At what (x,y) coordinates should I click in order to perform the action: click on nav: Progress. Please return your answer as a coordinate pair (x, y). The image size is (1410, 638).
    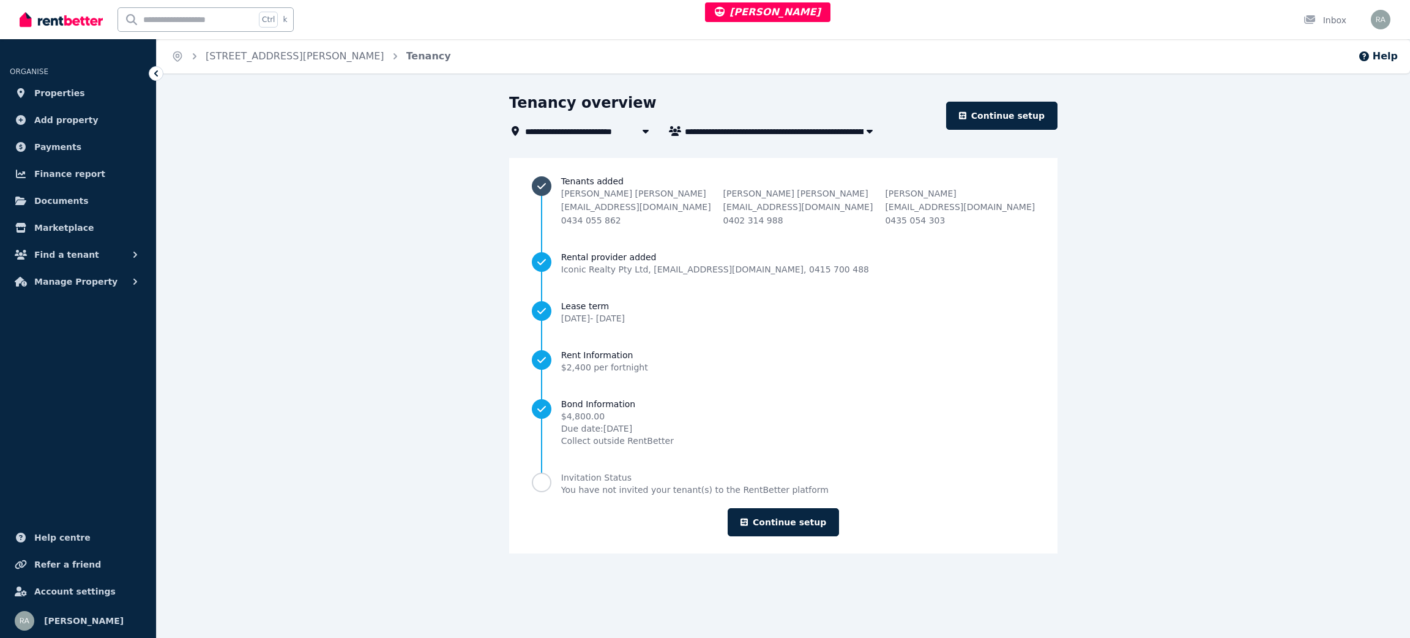
    Looking at the image, I should click on (783, 335).